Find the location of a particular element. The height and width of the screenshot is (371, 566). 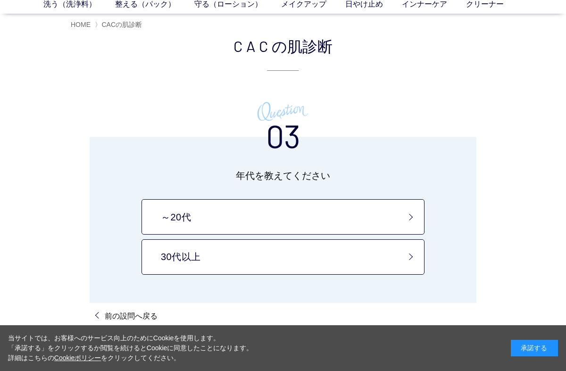

a: 30代以上 is located at coordinates (283, 256).